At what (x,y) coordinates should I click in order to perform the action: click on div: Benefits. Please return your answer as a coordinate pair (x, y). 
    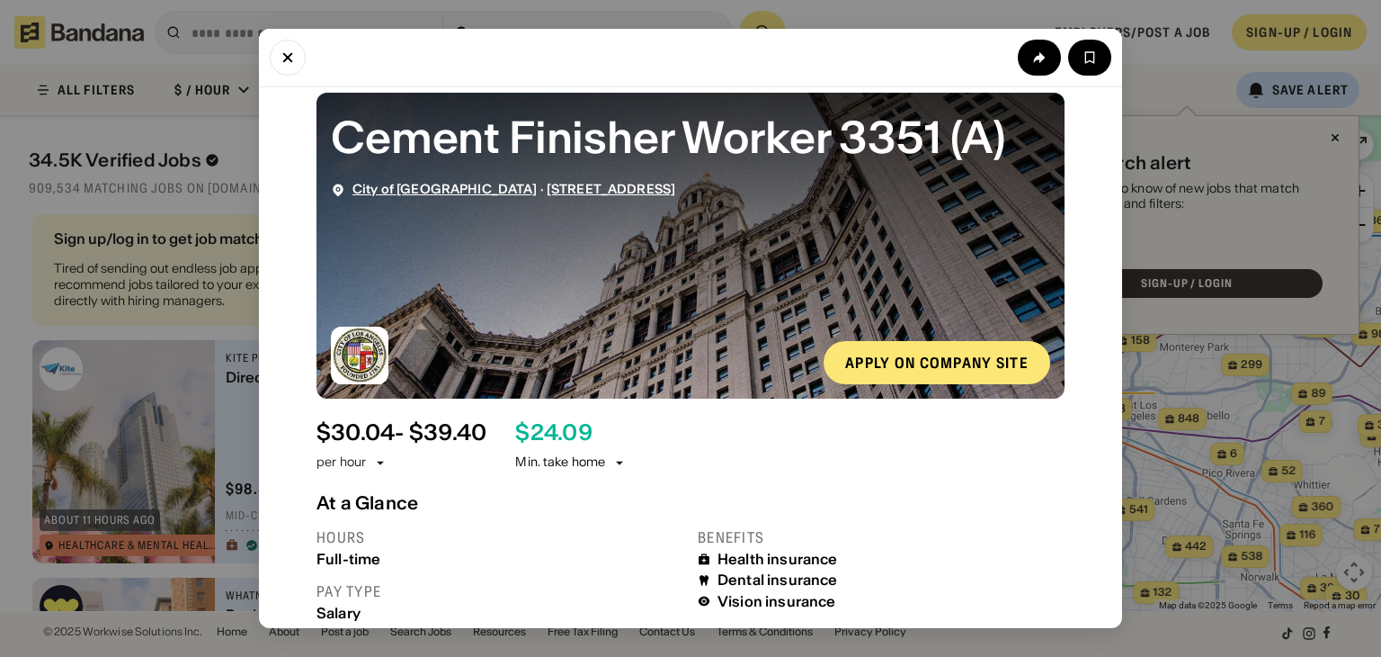
    Looking at the image, I should click on (881, 537).